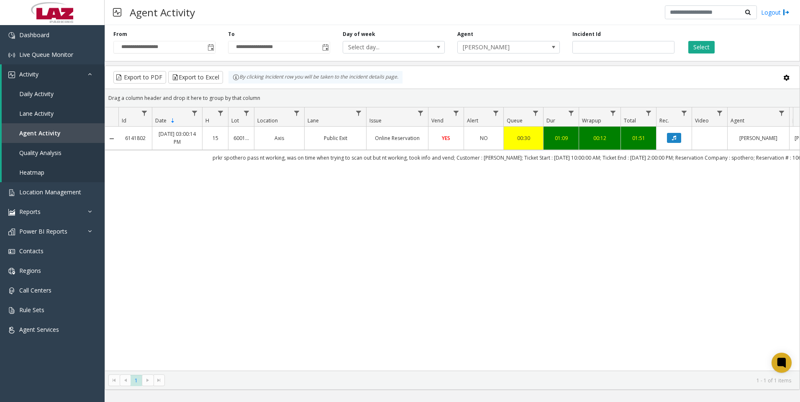 The width and height of the screenshot is (800, 402). What do you see at coordinates (701, 47) in the screenshot?
I see `button: Select` at bounding box center [701, 47].